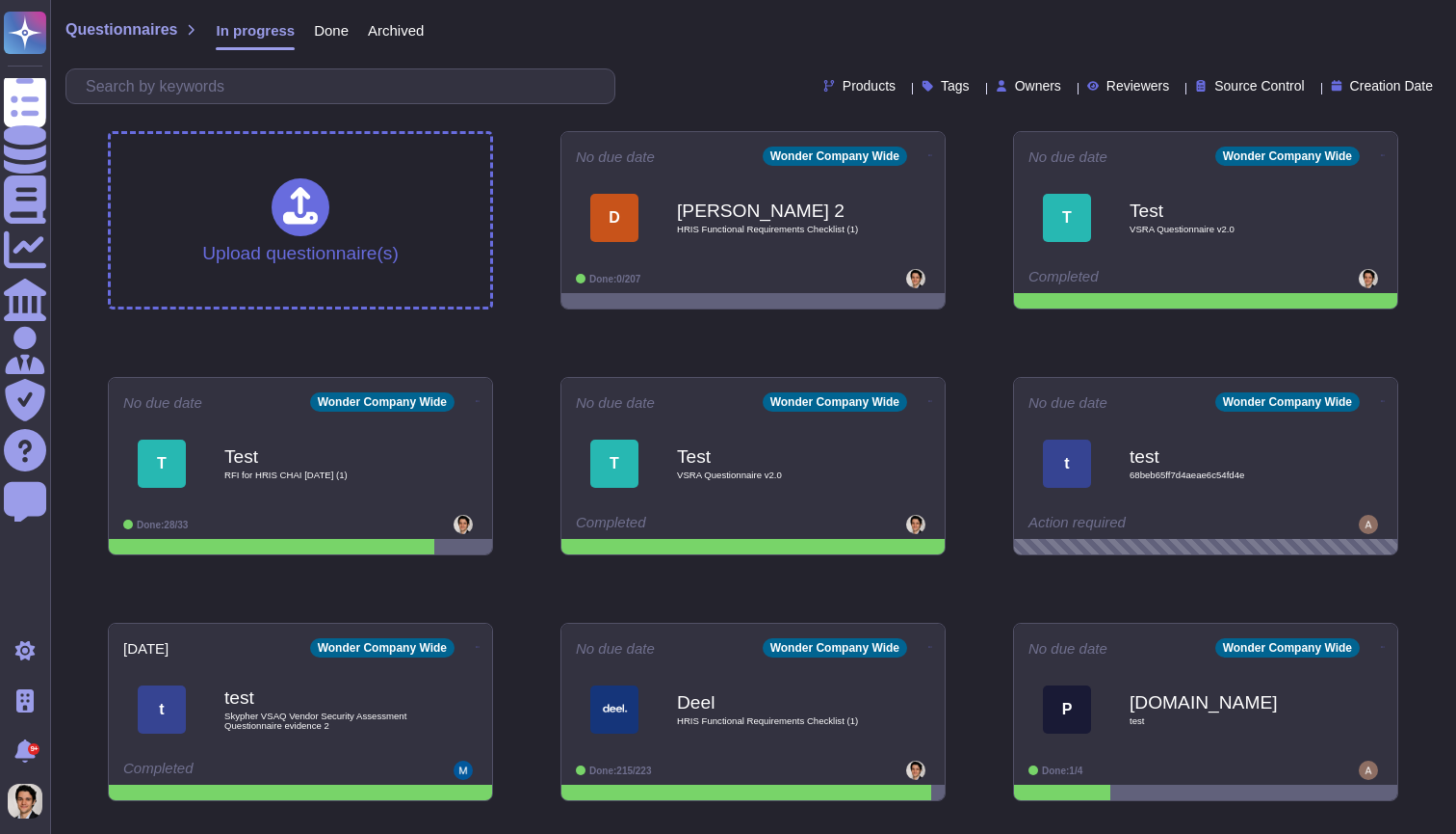 This screenshot has height=834, width=1456. I want to click on span: Done: 28/33, so click(162, 524).